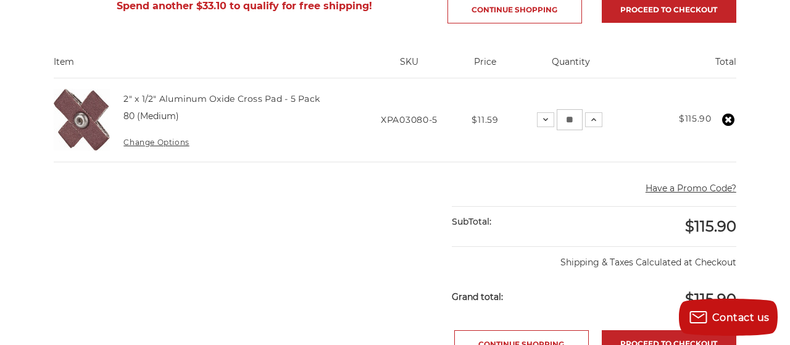 The width and height of the screenshot is (790, 345). I want to click on span: $11.59, so click(484, 120).